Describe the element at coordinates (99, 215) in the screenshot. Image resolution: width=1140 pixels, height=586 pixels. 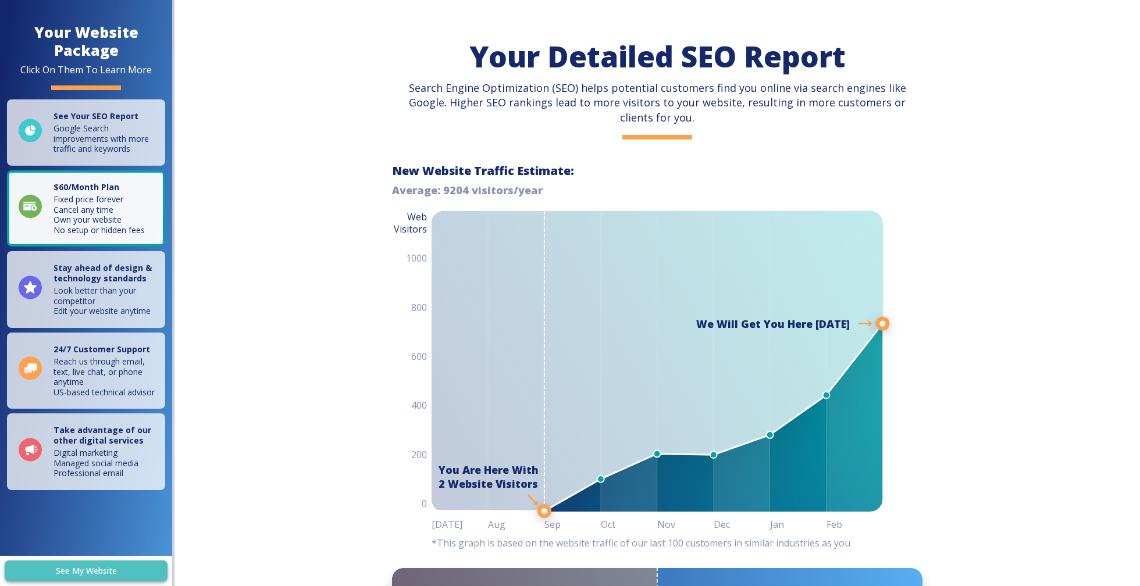
I see `p: Fixed price forever Cancel any time Own your website No setup or hidden fees` at that location.